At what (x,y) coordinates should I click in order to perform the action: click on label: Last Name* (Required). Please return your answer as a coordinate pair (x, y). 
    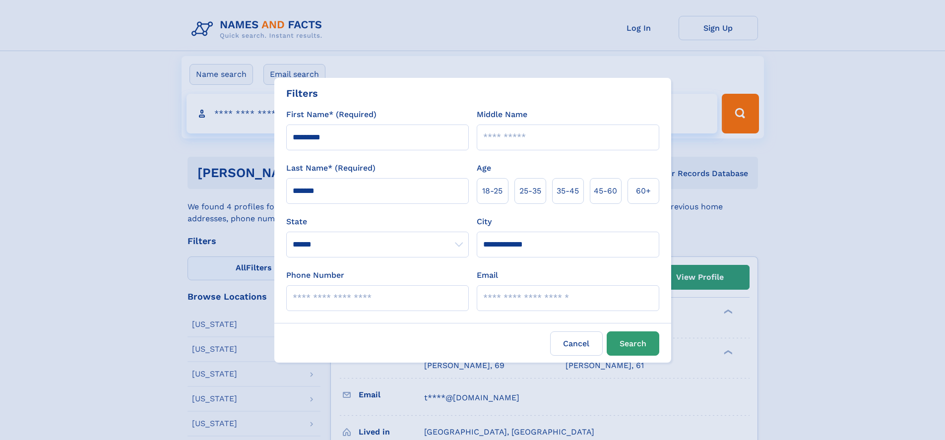
    Looking at the image, I should click on (331, 168).